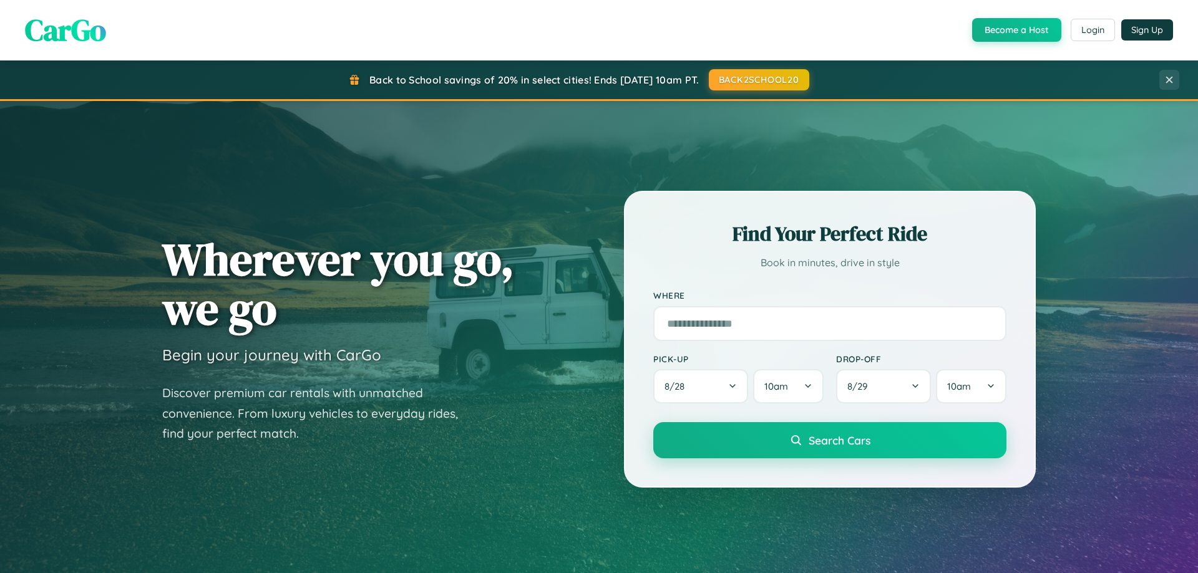 This screenshot has height=573, width=1198. What do you see at coordinates (738, 359) in the screenshot?
I see `label: Pick-up` at bounding box center [738, 359].